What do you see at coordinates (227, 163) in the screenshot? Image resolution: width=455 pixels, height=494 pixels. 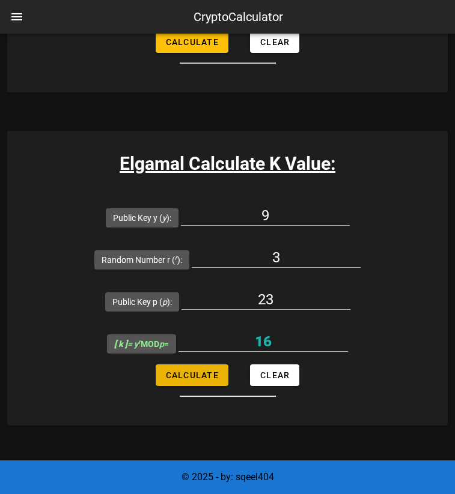 I see `h3: Elgamal Calculate K Value:` at bounding box center [227, 163].